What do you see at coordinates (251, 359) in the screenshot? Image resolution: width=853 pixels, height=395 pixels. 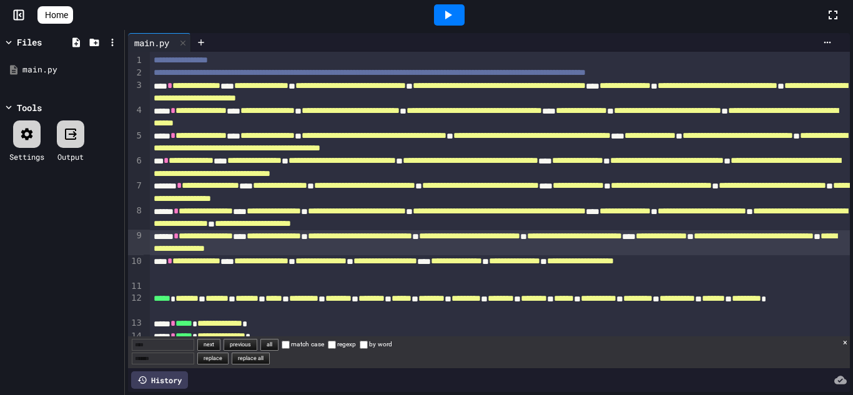 I see `button: replace all` at bounding box center [251, 359].